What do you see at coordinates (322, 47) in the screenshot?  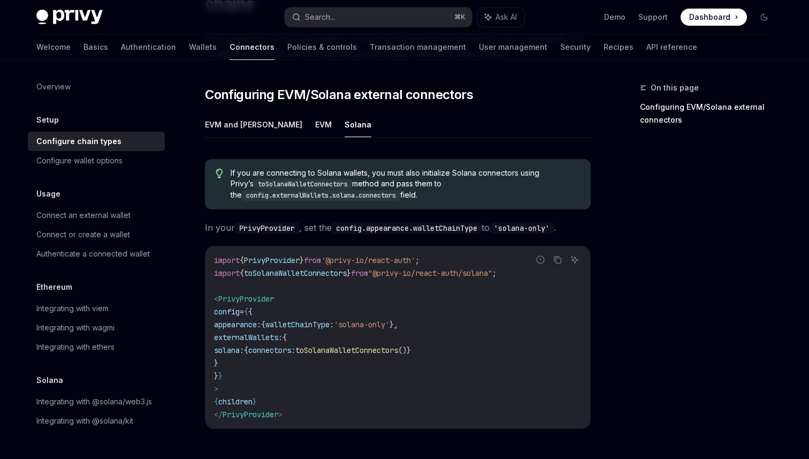 I see `a: Policies & controls` at bounding box center [322, 47].